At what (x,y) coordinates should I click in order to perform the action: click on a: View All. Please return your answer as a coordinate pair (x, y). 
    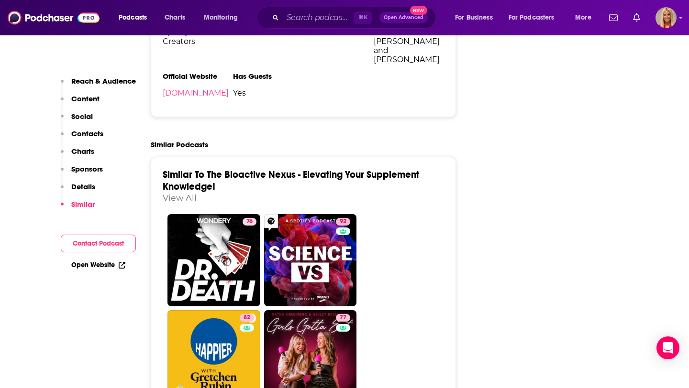
    Looking at the image, I should click on (179, 198).